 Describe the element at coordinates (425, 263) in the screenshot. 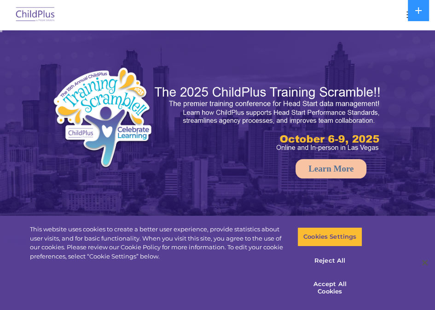

I see `button: Close` at that location.